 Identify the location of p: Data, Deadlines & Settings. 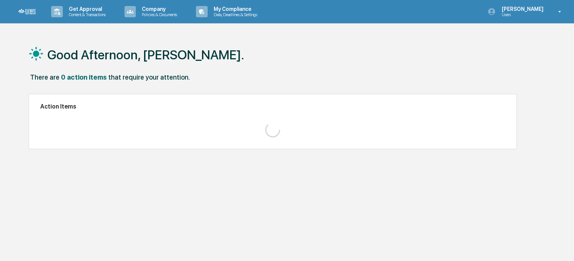
(234, 15).